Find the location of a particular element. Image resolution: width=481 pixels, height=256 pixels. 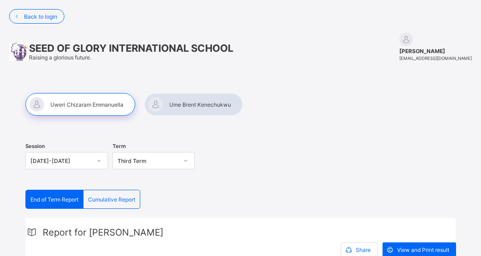

span: Share is located at coordinates (363, 250).